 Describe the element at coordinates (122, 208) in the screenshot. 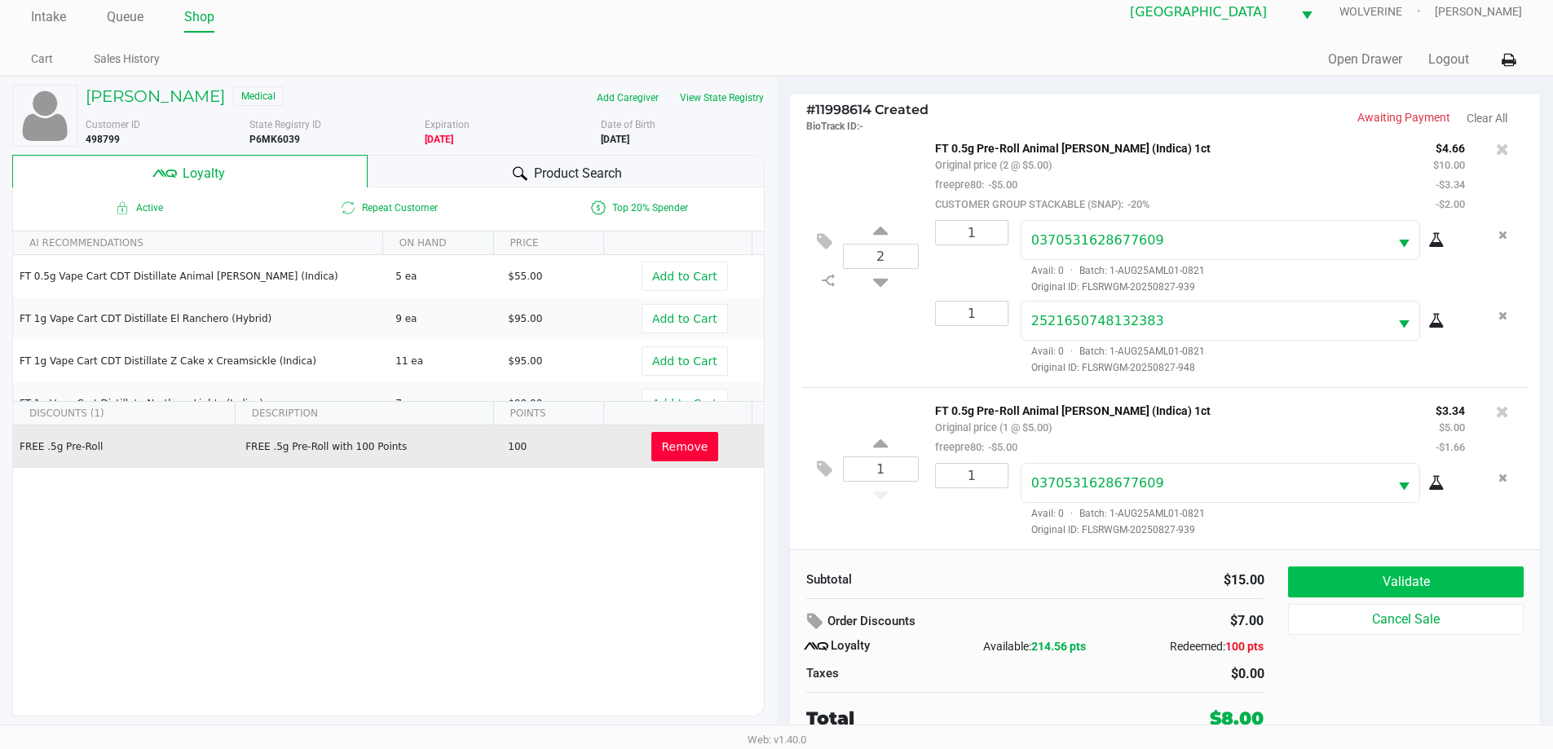

I see `inline-svg: Active loyalty member` at that location.